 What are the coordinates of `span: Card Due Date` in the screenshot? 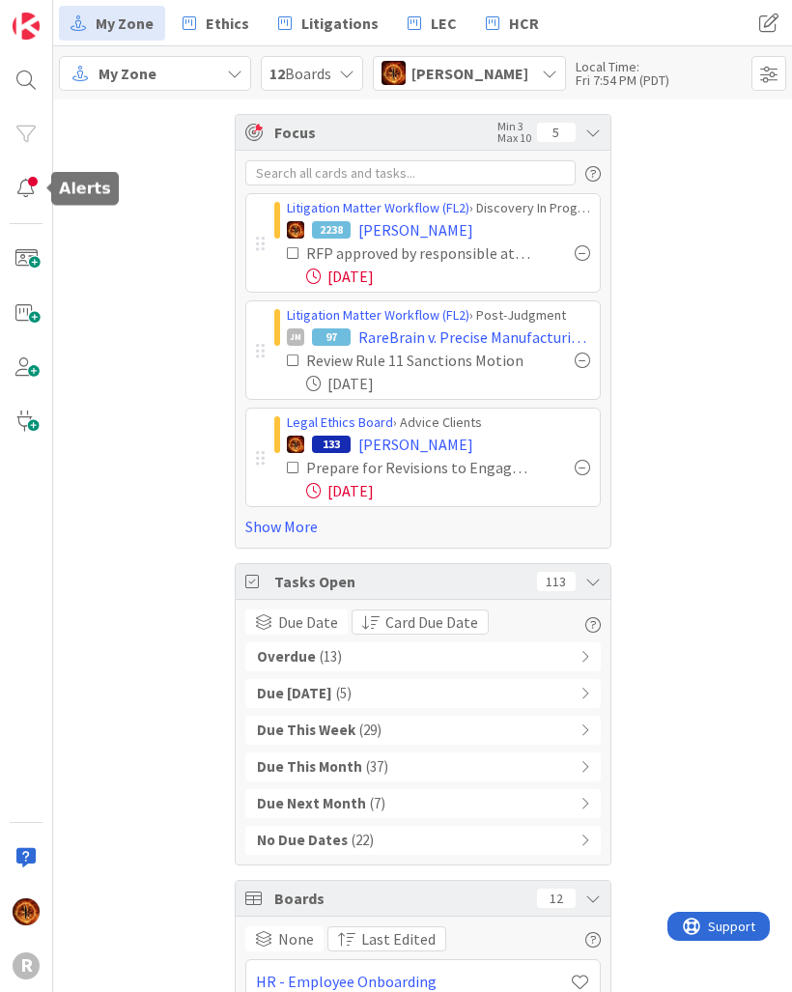 It's located at (432, 622).